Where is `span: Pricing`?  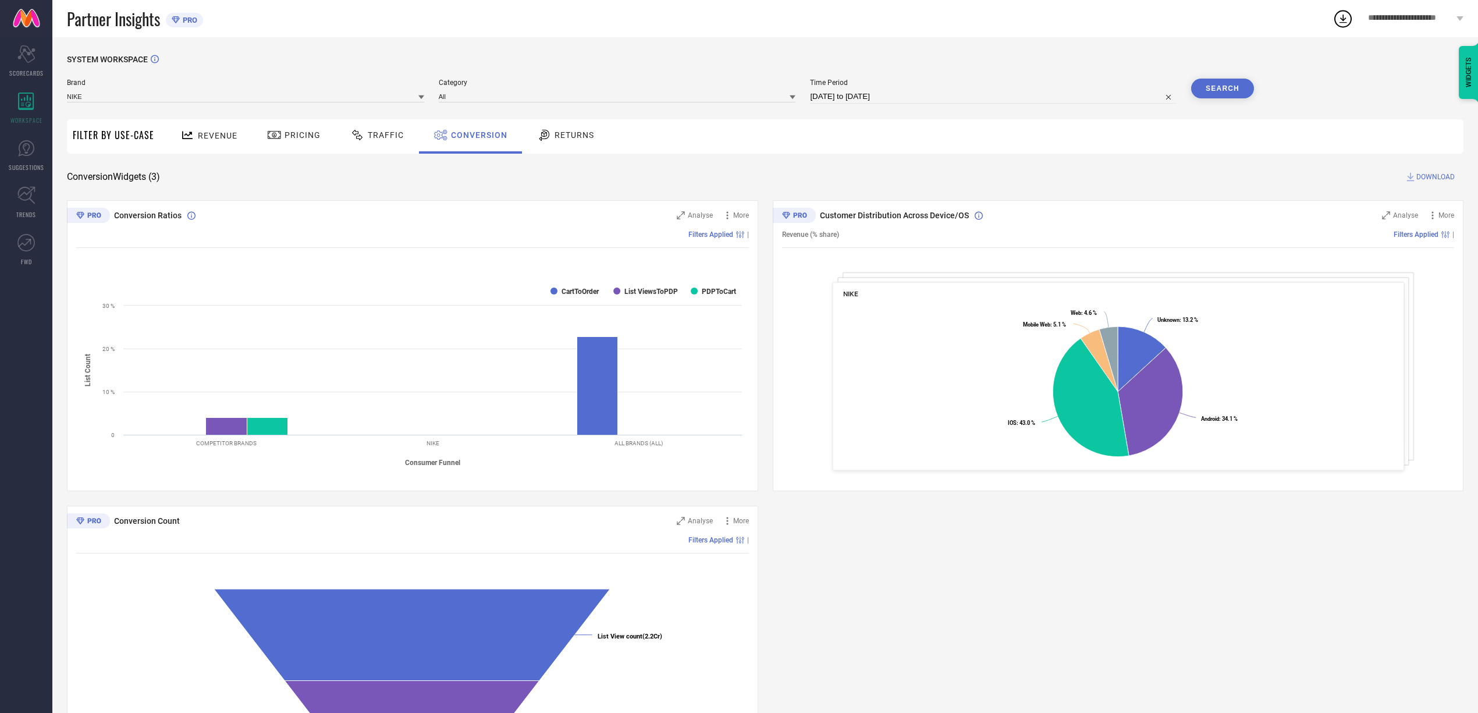
span: Pricing is located at coordinates (303, 135).